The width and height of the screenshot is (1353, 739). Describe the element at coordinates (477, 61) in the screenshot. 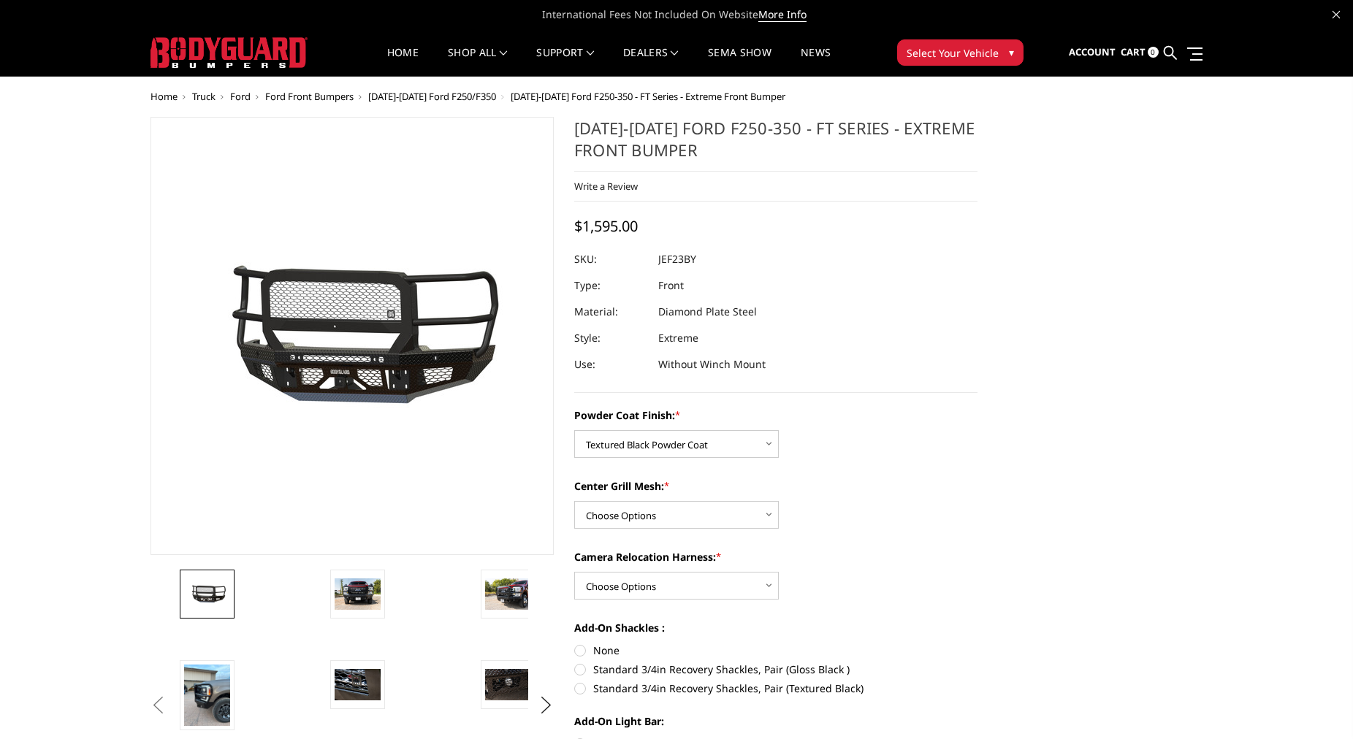

I see `a: shop all` at that location.